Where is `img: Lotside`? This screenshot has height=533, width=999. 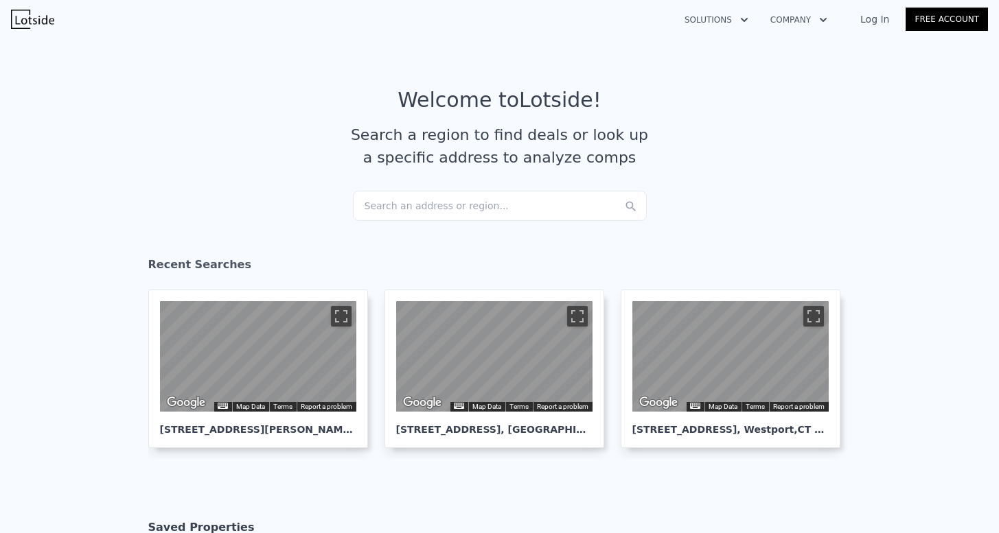
img: Lotside is located at coordinates (32, 19).